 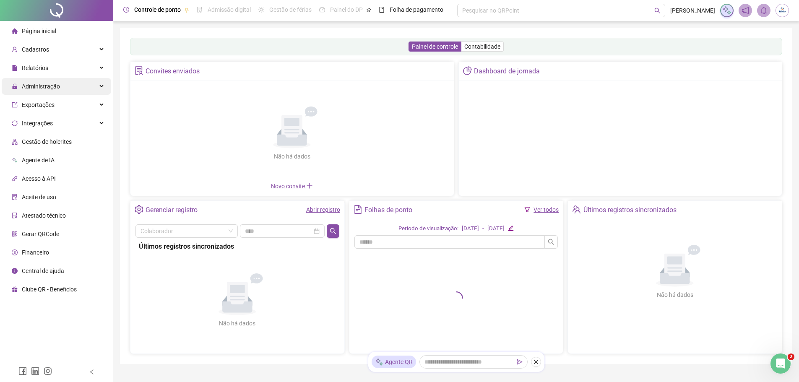 What do you see at coordinates (44, 215) in the screenshot?
I see `span: Atestado técnico` at bounding box center [44, 215].